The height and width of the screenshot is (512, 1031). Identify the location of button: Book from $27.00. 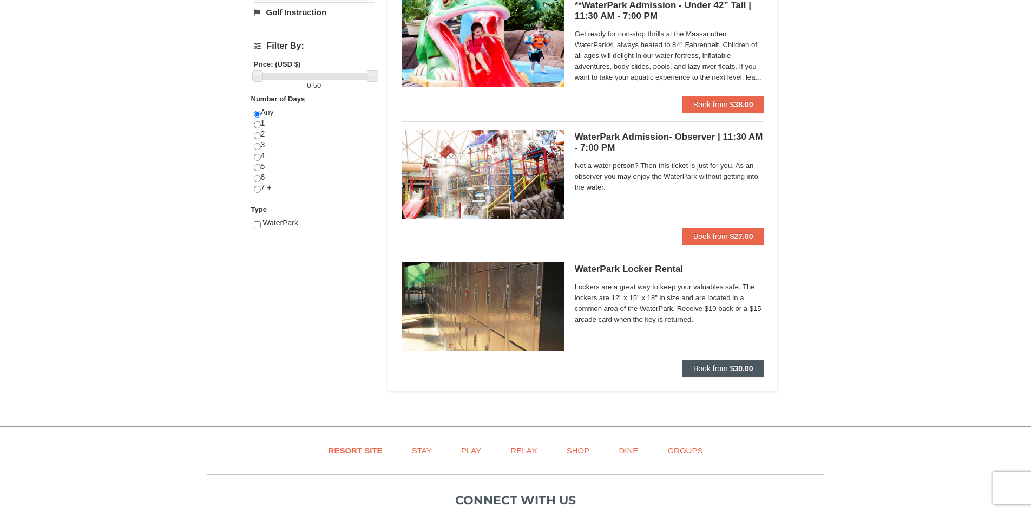
(723, 236).